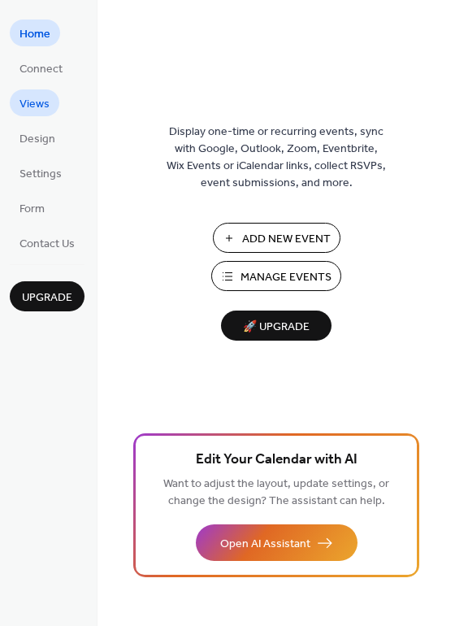 This screenshot has height=626, width=455. What do you see at coordinates (41, 174) in the screenshot?
I see `span: Settings` at bounding box center [41, 174].